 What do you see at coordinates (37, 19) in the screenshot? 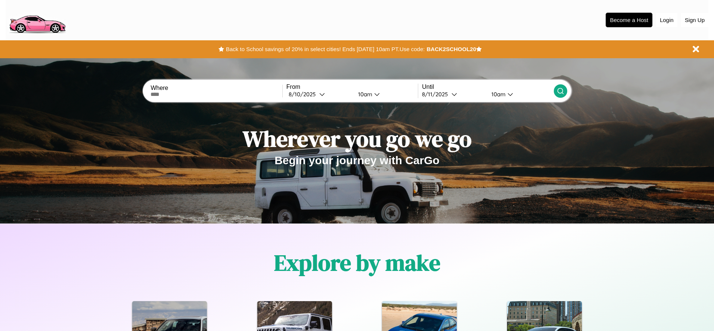
I see `img: logo` at bounding box center [37, 19].